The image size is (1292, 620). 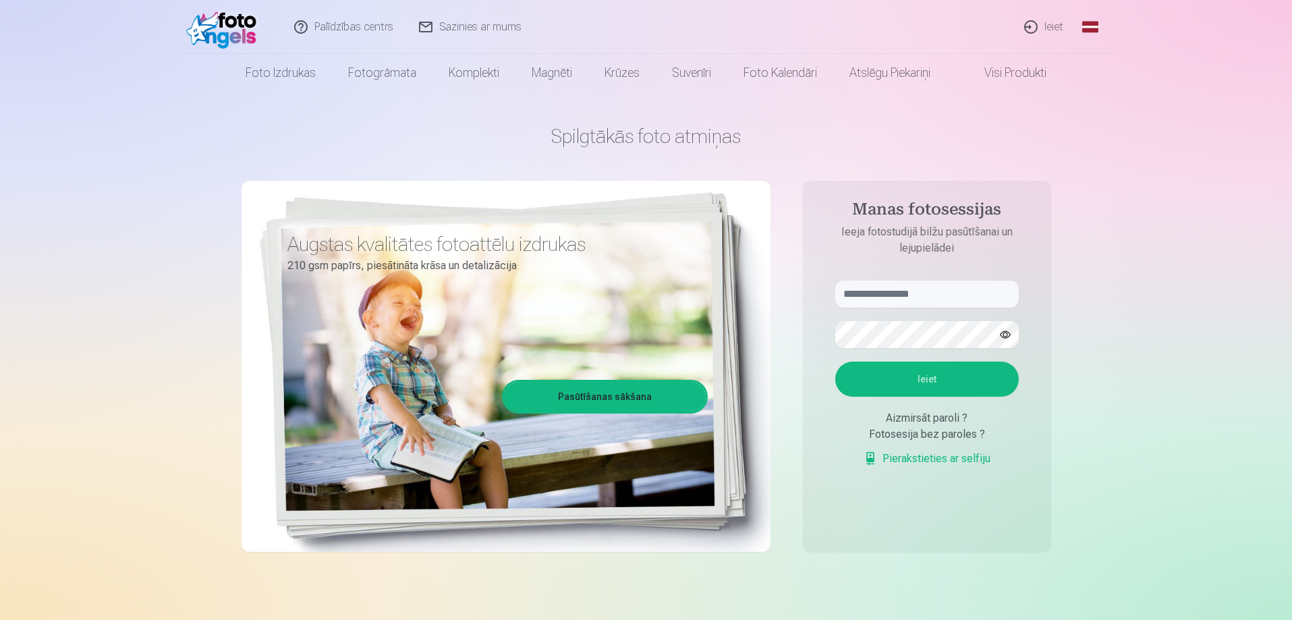 I want to click on a: Pasūtīšanas sākšana, so click(x=605, y=397).